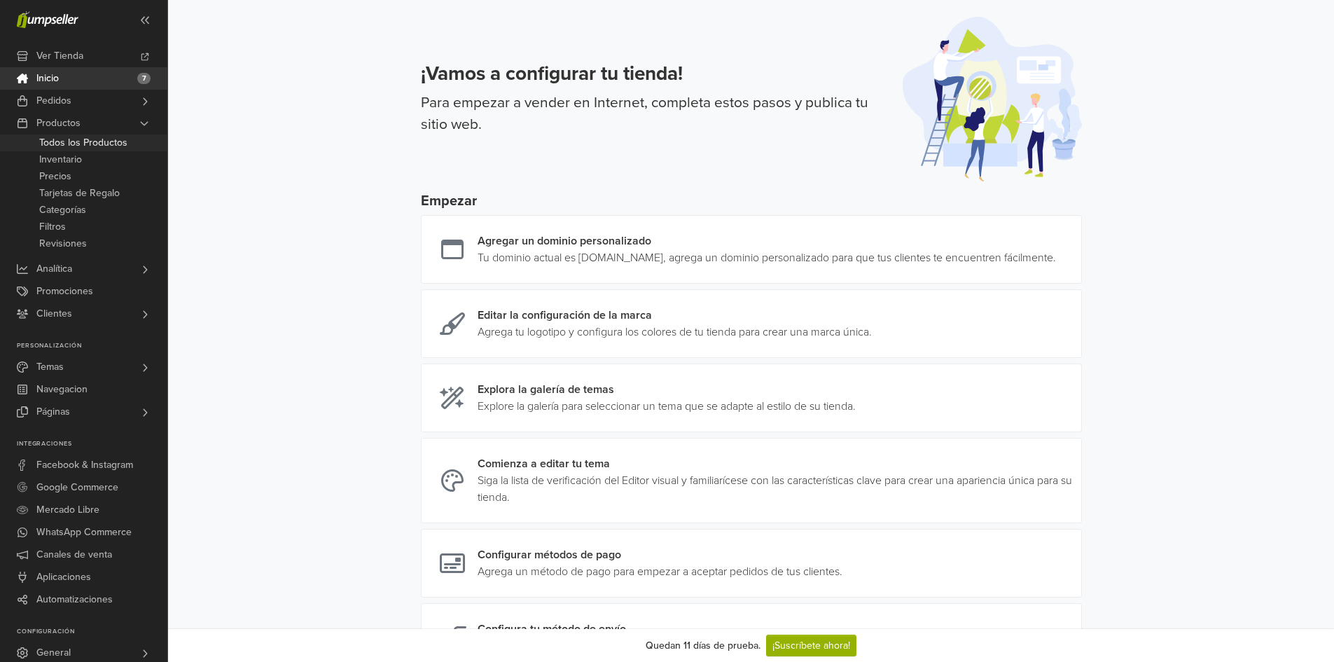 This screenshot has height=662, width=1334. Describe the element at coordinates (79, 193) in the screenshot. I see `span: Tarjetas de Regalo` at that location.